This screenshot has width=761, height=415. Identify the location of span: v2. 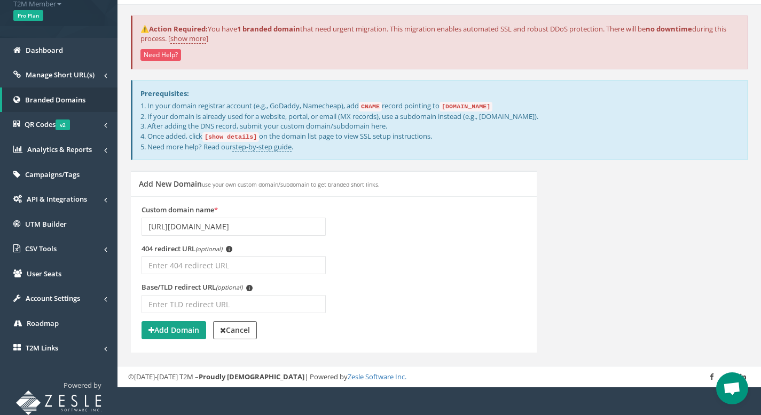
(62, 125).